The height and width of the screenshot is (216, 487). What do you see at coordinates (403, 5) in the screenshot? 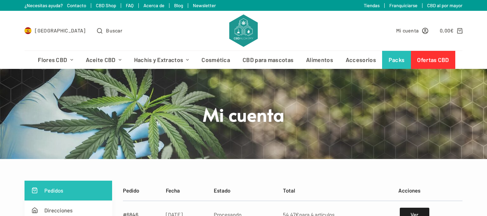
I see `a: Franquiciarse` at bounding box center [403, 5].